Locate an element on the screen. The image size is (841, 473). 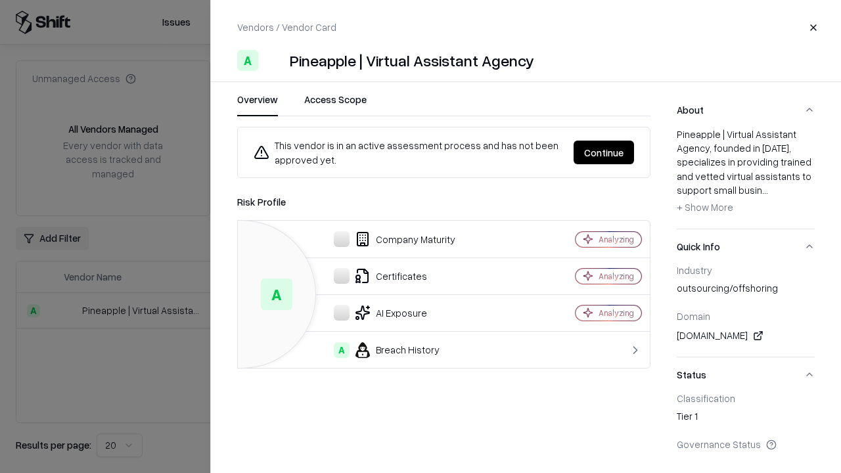
img: Pineapple | Virtual Assistant Agency is located at coordinates (274, 60).